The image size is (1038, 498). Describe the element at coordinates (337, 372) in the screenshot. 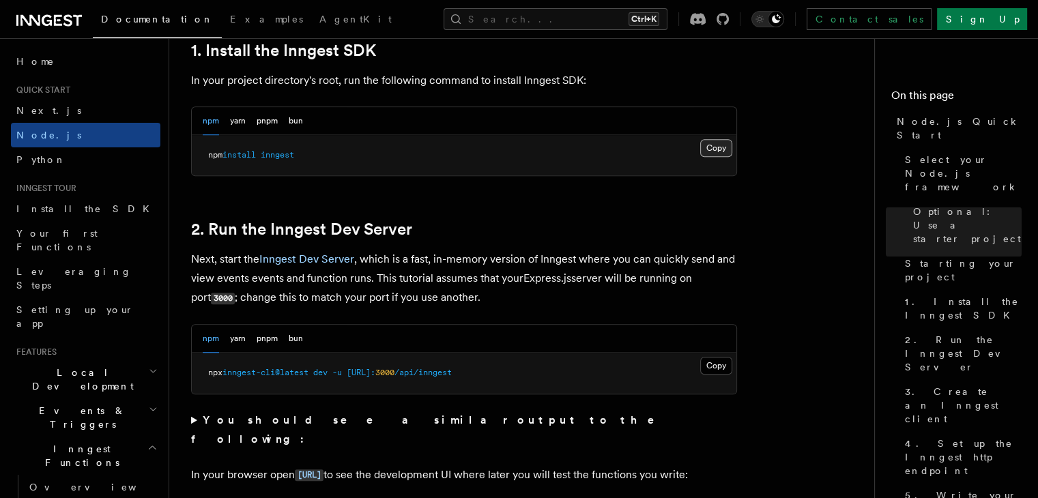

I see `span: -u` at that location.